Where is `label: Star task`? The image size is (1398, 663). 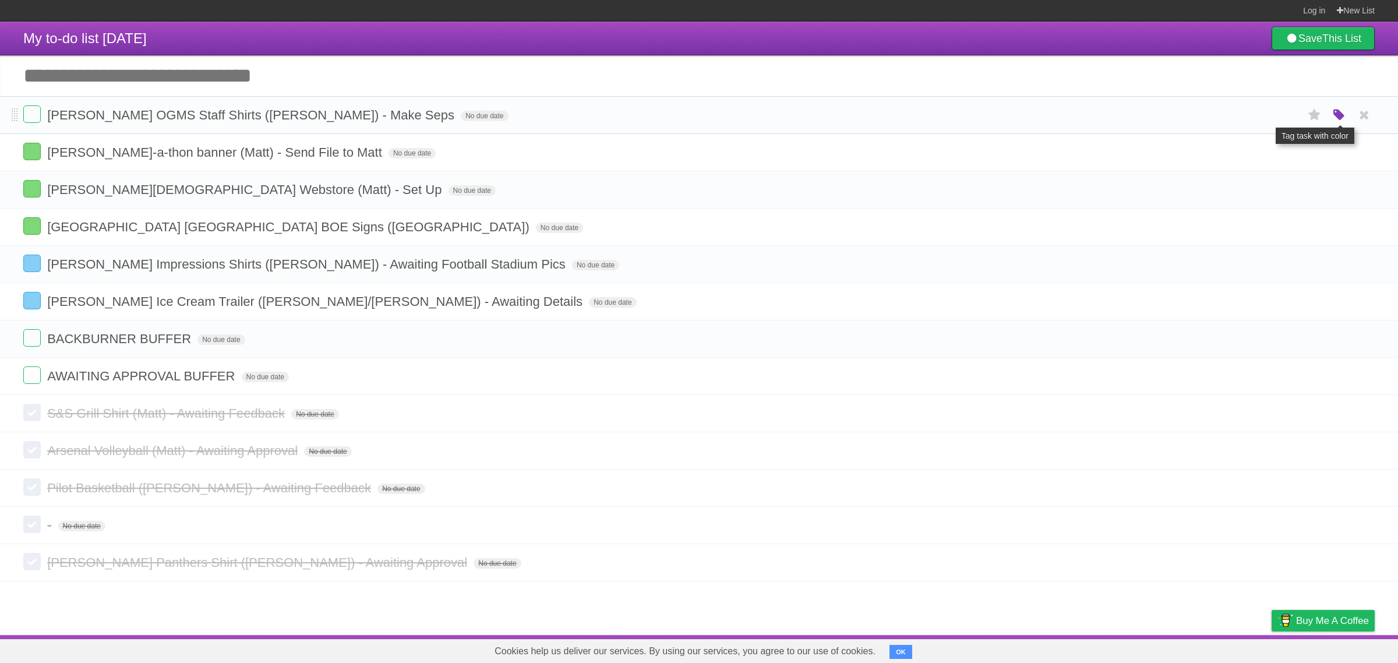
label: Star task is located at coordinates (1315, 115).